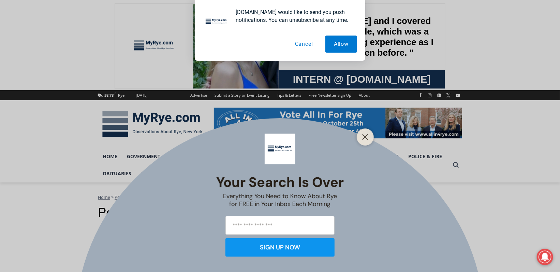 Image resolution: width=560 pixels, height=272 pixels. What do you see at coordinates (304, 44) in the screenshot?
I see `button: Cancel` at bounding box center [304, 44].